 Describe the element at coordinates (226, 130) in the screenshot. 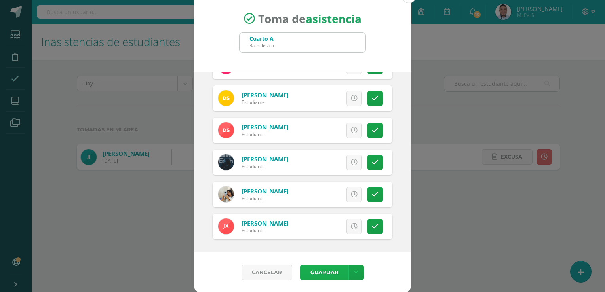

I see `img: d23f273c2140af839f352646cfac8c92.png` at that location.